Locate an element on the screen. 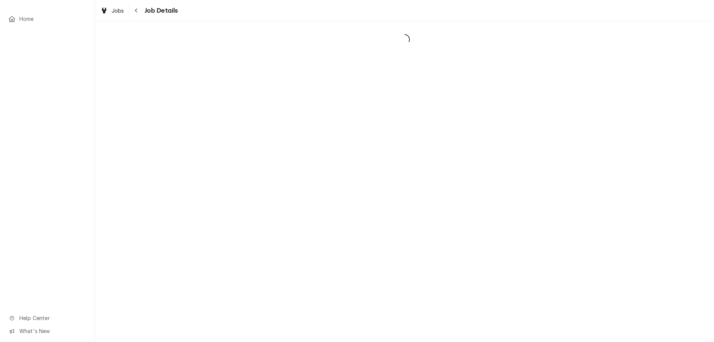 The image size is (714, 342). button: Navigate back is located at coordinates (137, 10).